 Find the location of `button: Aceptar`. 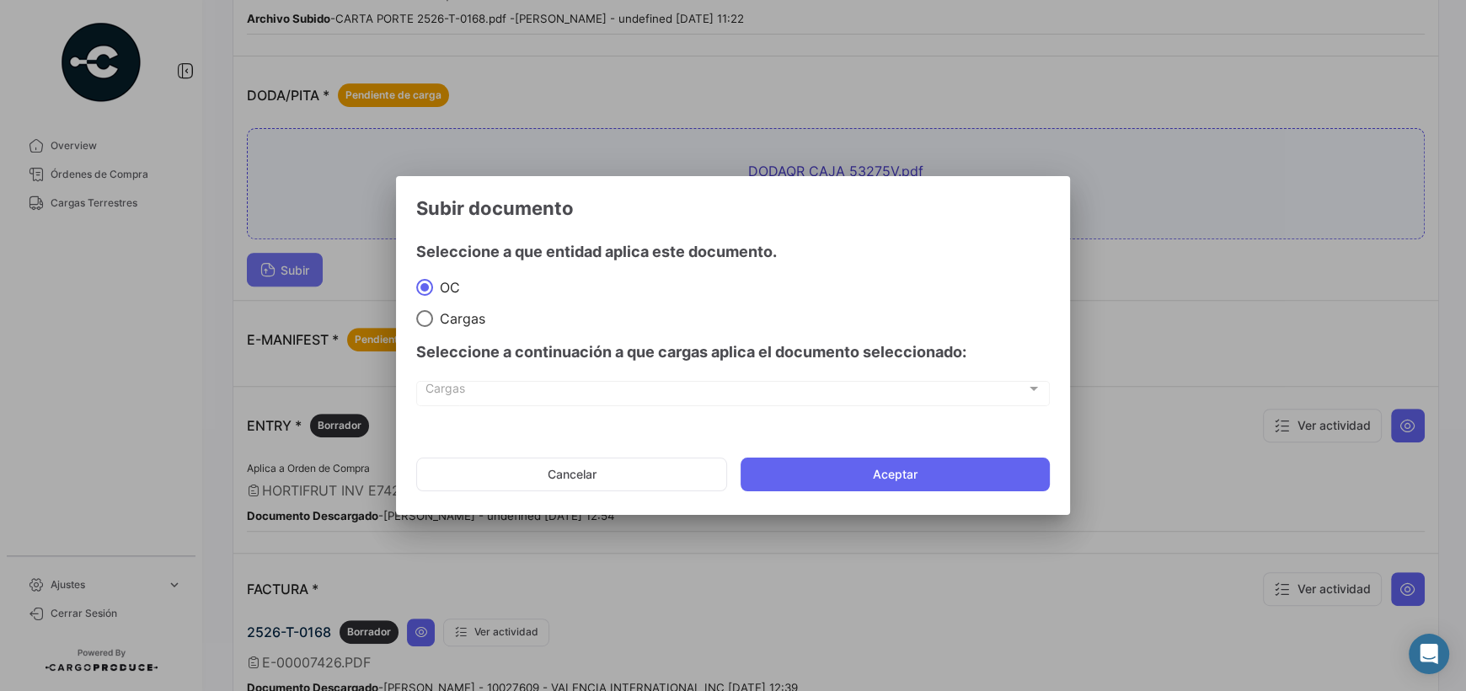

button: Aceptar is located at coordinates (895, 474).